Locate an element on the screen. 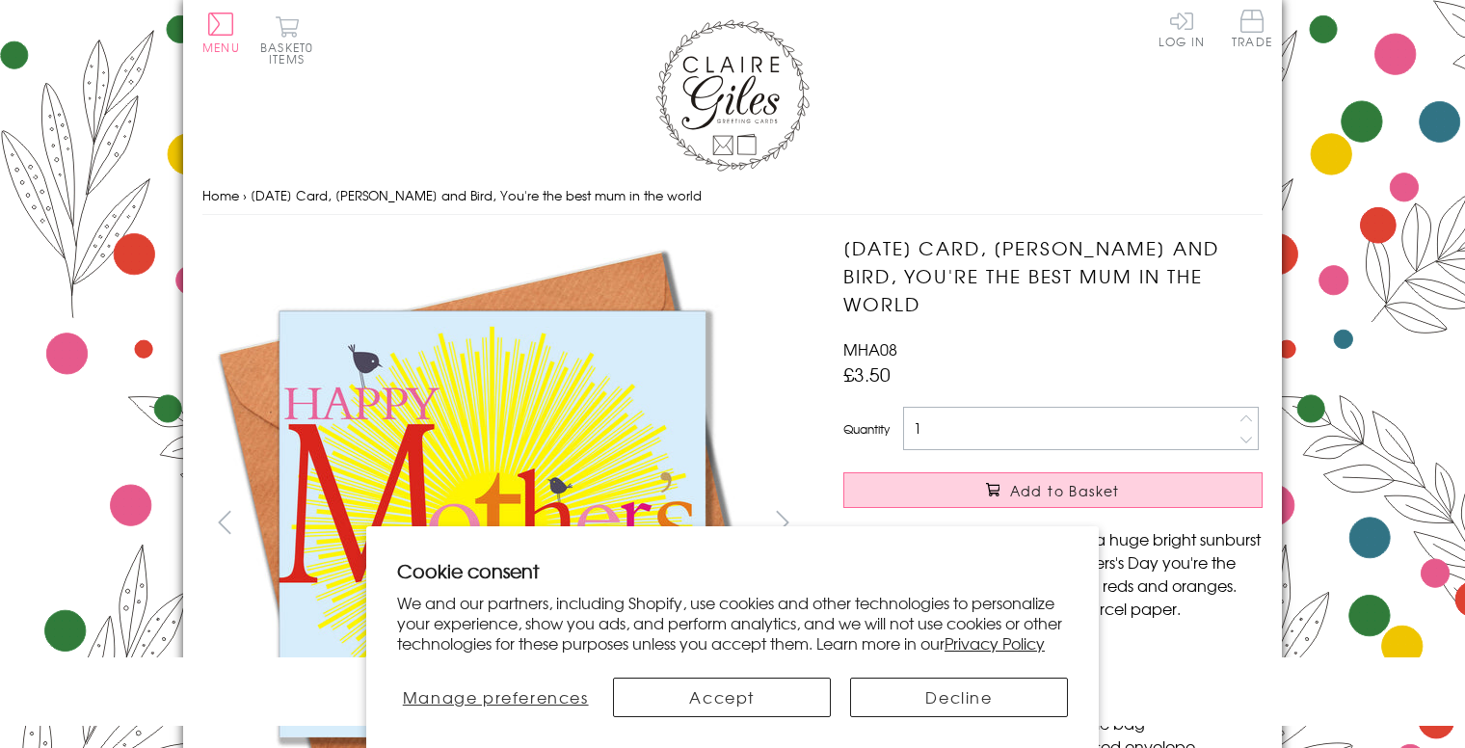 This screenshot has height=748, width=1465. span: Trade is located at coordinates (1252, 28).